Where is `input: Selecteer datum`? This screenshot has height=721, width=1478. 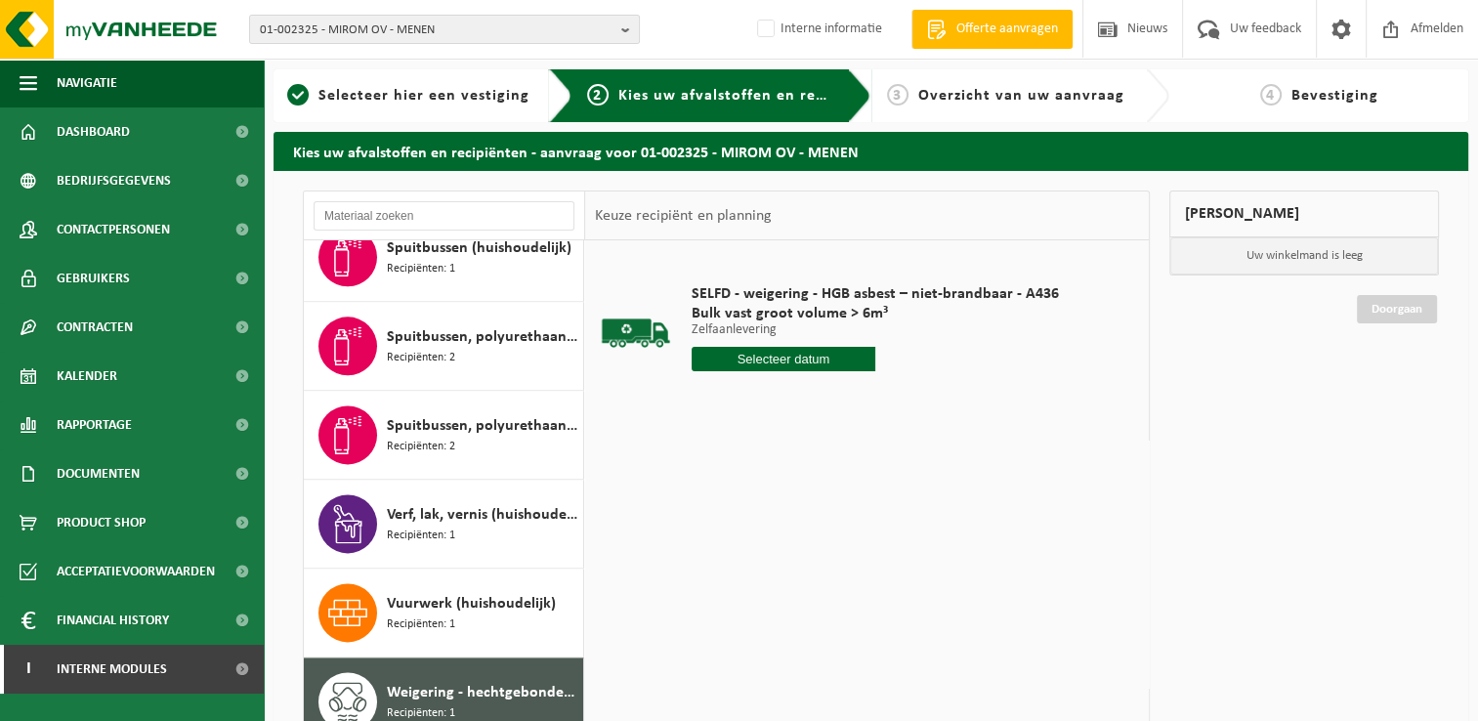 input: Selecteer datum is located at coordinates (784, 359).